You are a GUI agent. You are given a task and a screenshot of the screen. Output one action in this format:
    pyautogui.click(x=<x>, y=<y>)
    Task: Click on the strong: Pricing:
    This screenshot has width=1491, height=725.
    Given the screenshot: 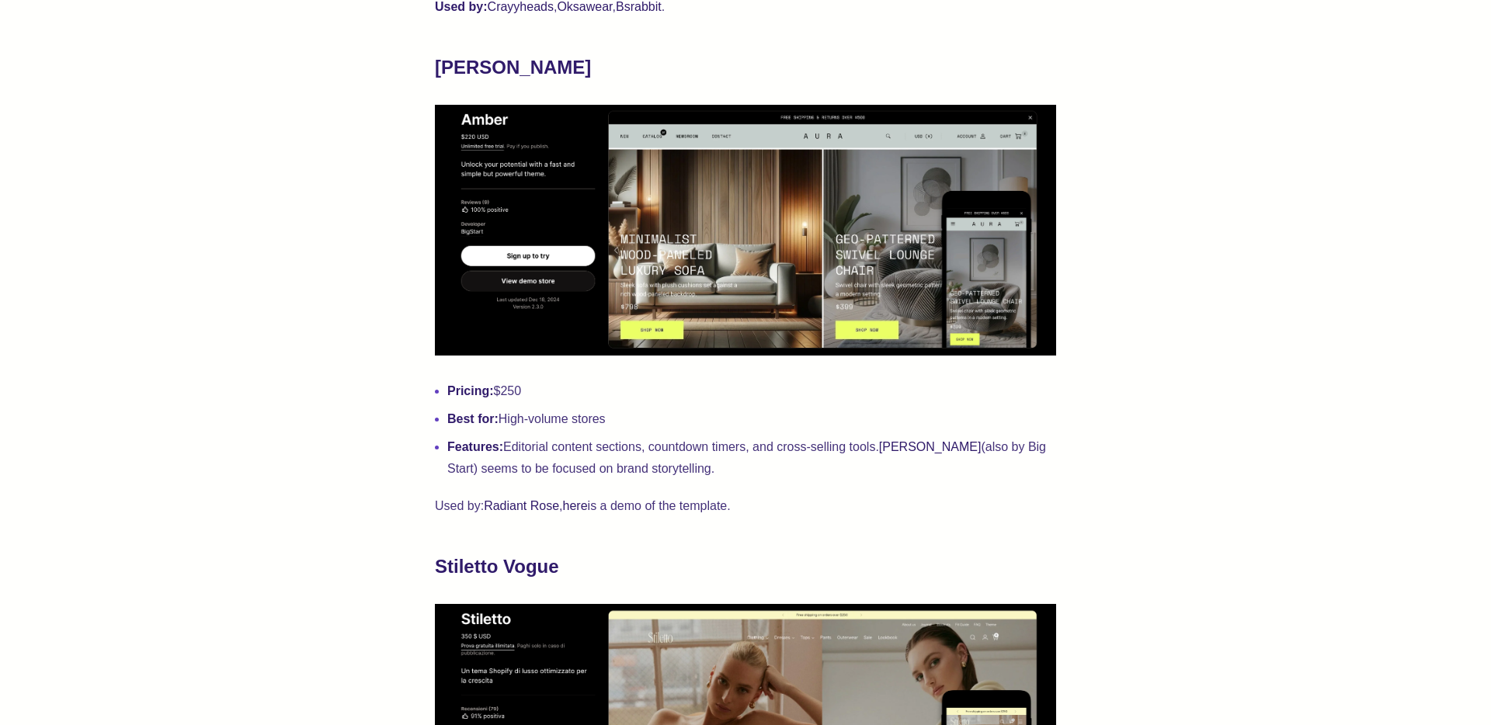 What is the action you would take?
    pyautogui.click(x=471, y=391)
    